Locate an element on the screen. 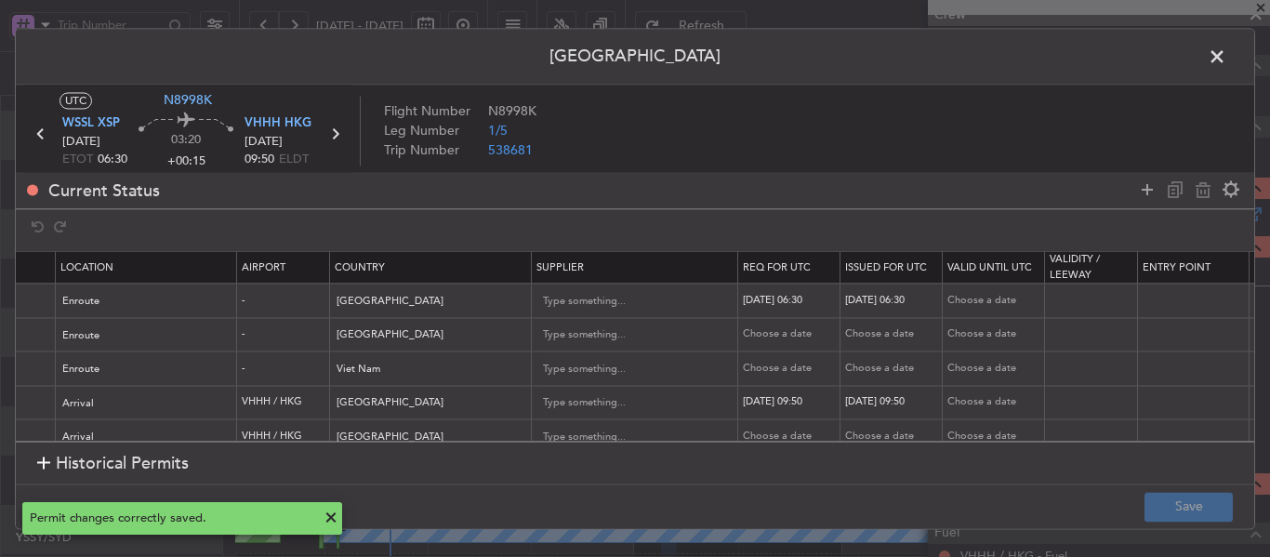 Image resolution: width=1270 pixels, height=557 pixels. span: Valid Until Utc is located at coordinates (990, 267).